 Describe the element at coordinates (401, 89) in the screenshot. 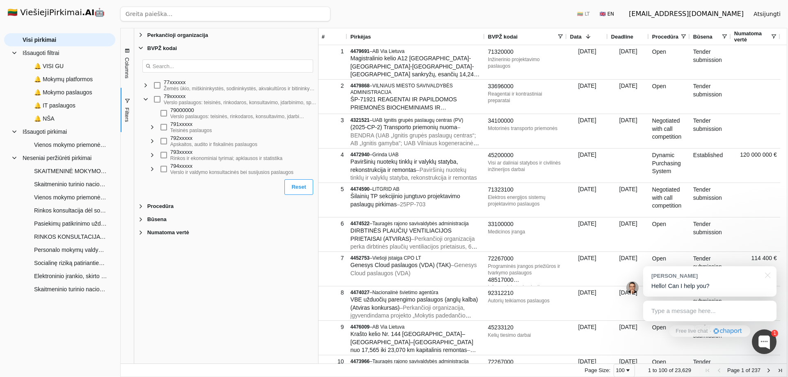

I see `span: VILNIAUS MIESTO SAVIVALDYBĖS ADMINISTRACIJA` at that location.